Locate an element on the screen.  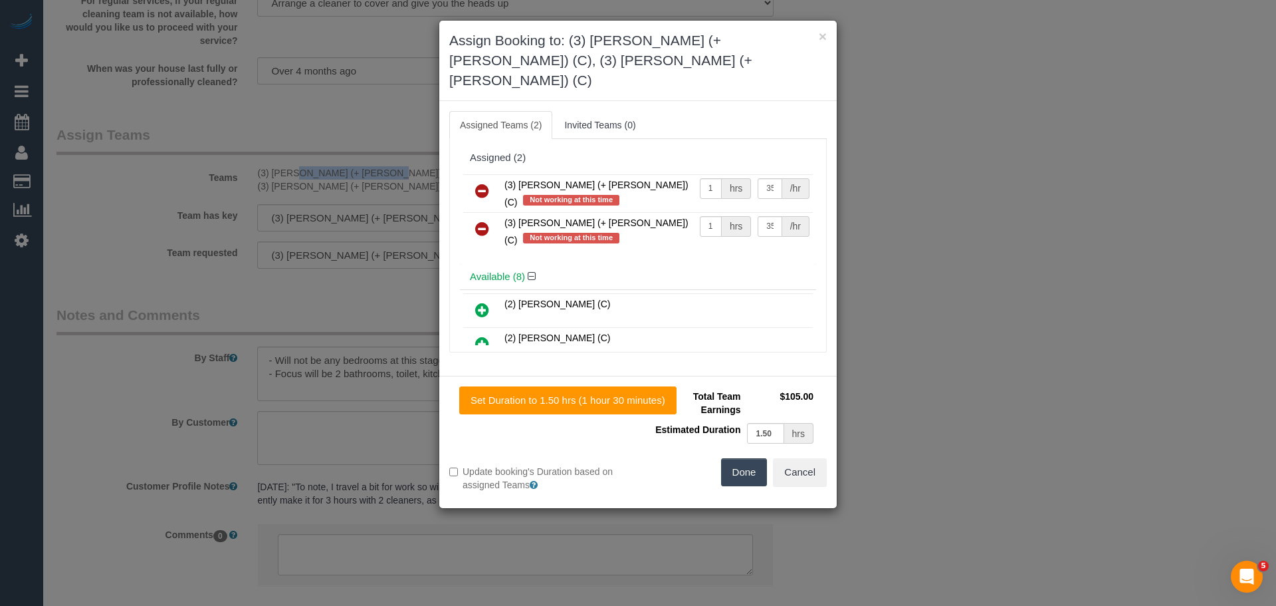
a: Invited Teams (0) is located at coordinates (600, 125).